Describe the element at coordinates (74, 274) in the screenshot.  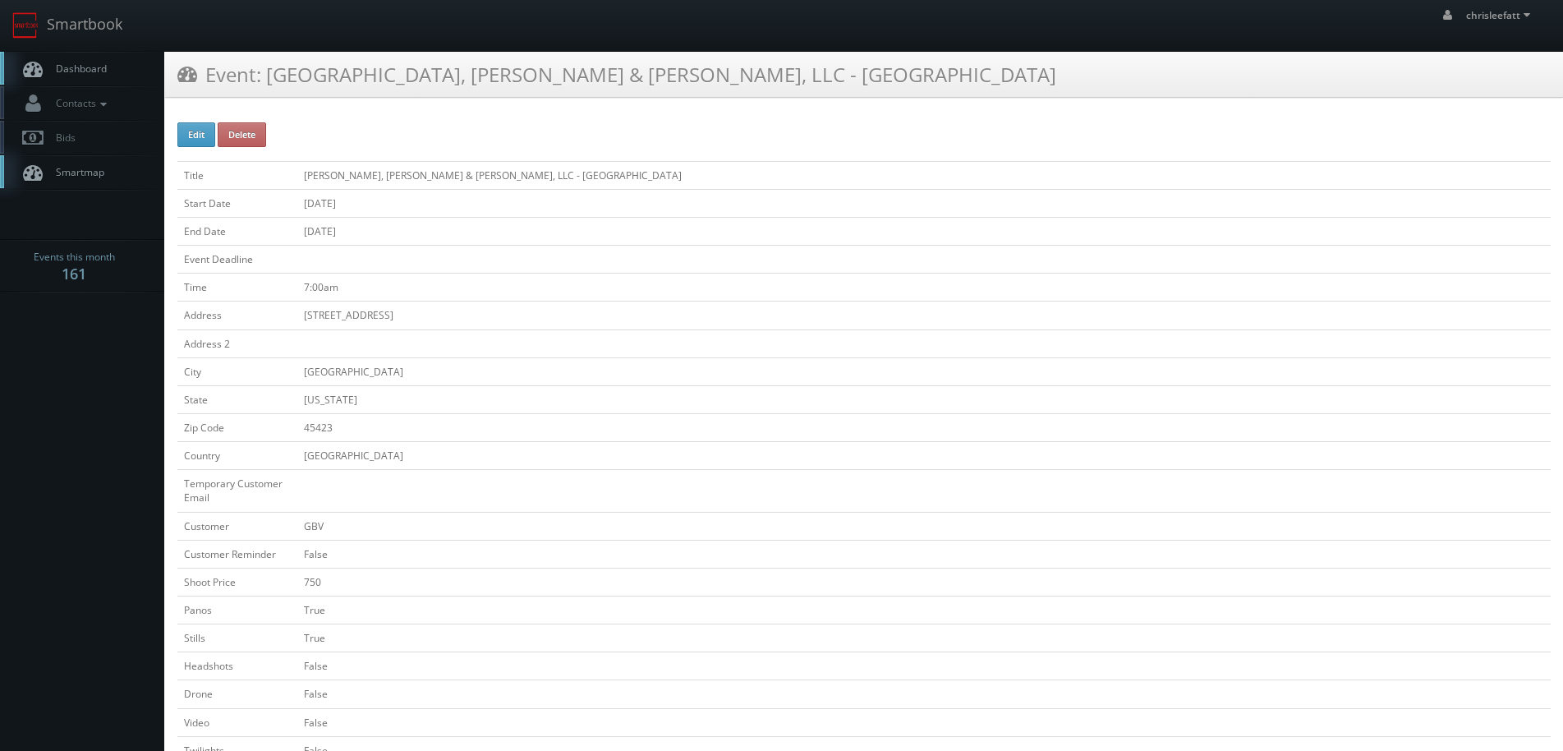
I see `strong: 161` at that location.